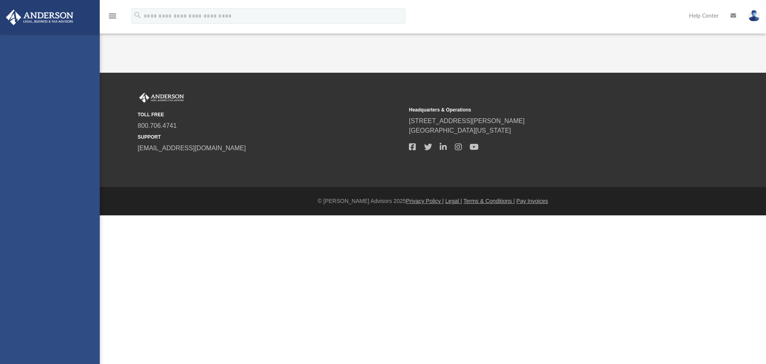 The width and height of the screenshot is (766, 364). What do you see at coordinates (271, 115) in the screenshot?
I see `small: TOLL FREE` at bounding box center [271, 115].